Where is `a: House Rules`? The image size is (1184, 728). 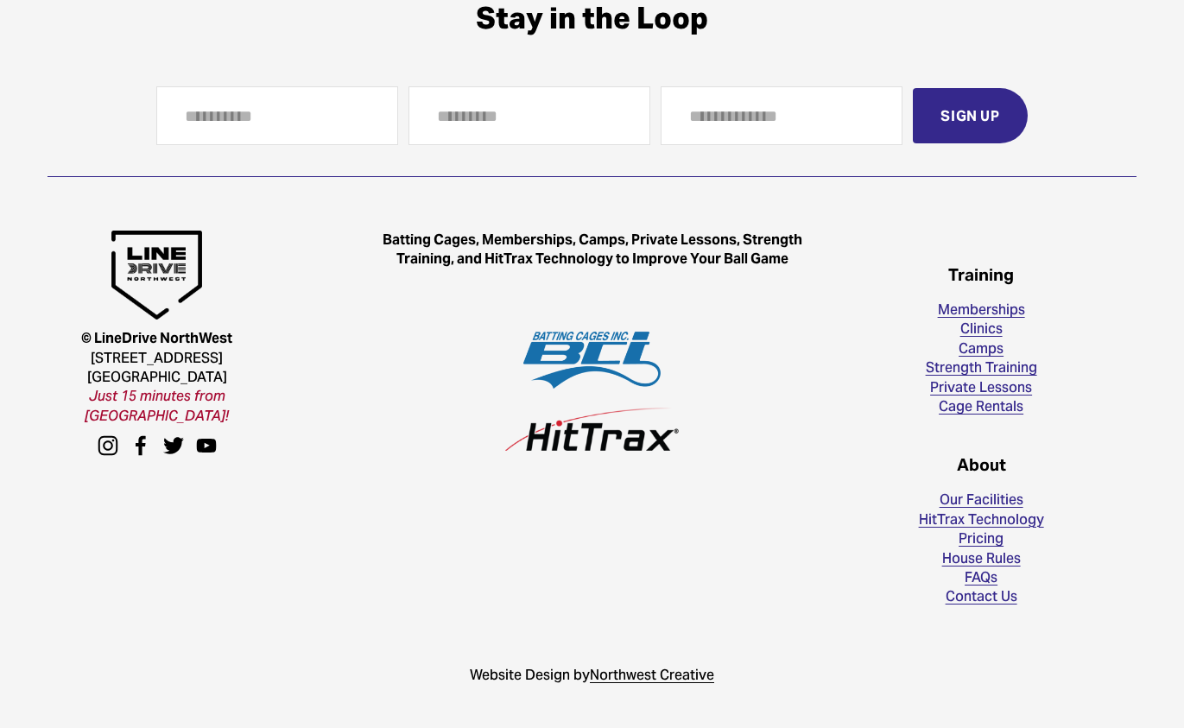 a: House Rules is located at coordinates (981, 559).